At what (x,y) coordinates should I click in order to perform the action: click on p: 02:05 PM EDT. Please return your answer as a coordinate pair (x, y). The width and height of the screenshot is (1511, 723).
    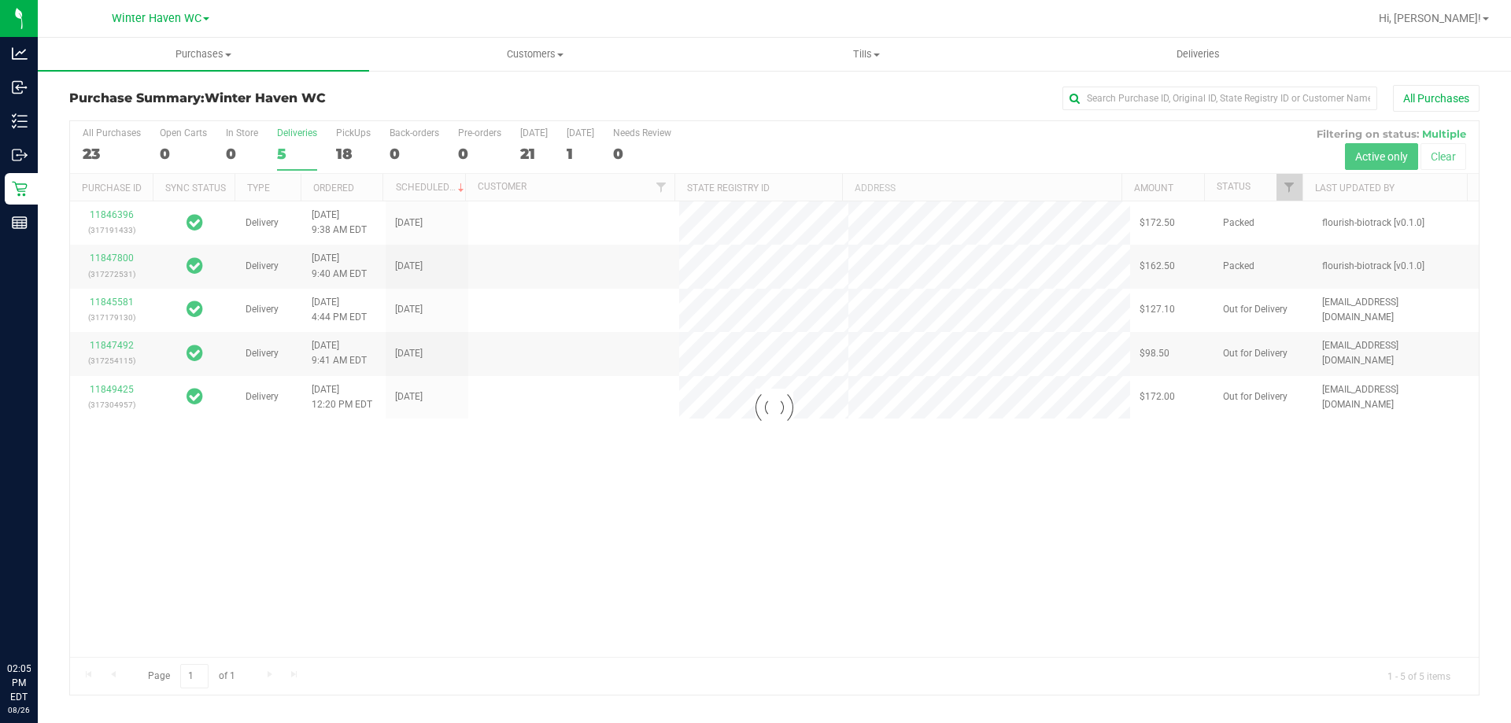
    Looking at the image, I should click on (19, 683).